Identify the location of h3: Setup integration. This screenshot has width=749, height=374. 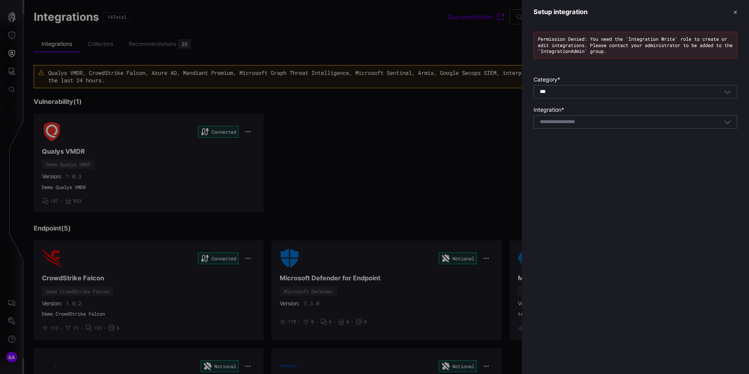
(561, 12).